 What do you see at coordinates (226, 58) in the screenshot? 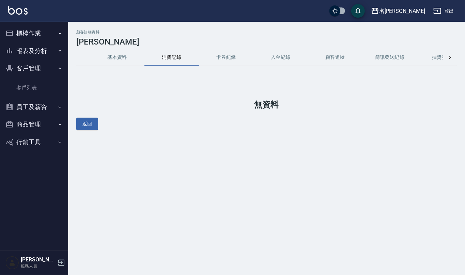
I see `button: 卡券紀錄` at bounding box center [226, 58].